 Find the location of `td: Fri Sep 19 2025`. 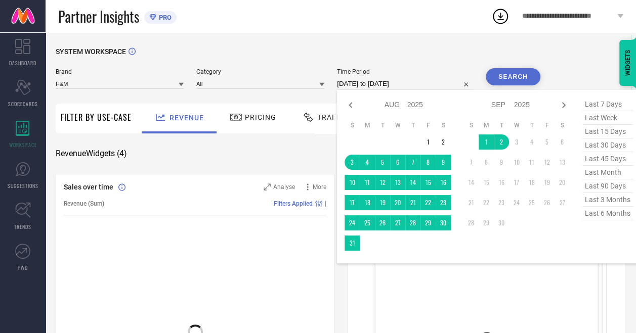

td: Fri Sep 19 2025 is located at coordinates (547, 183).